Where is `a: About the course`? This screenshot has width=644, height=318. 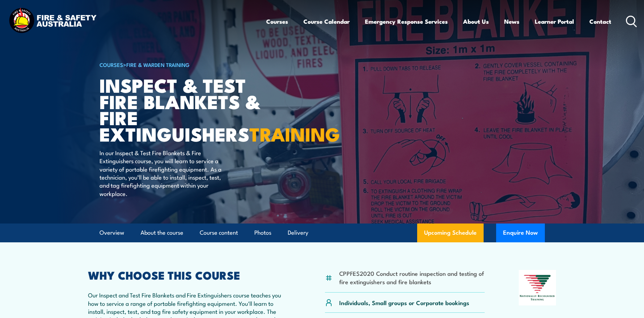 a: About the course is located at coordinates (162, 232).